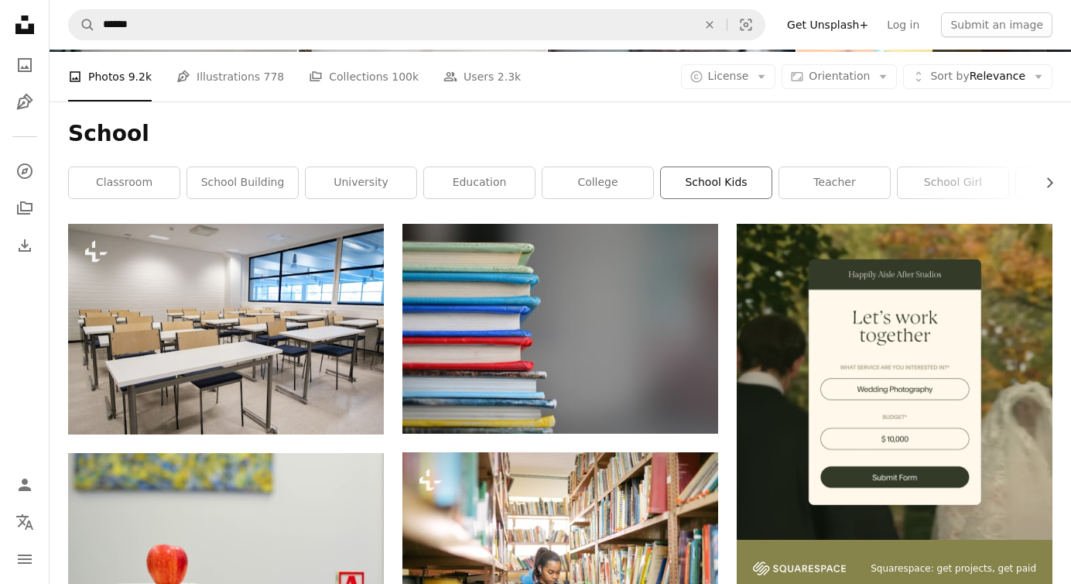 Image resolution: width=1071 pixels, height=584 pixels. Describe the element at coordinates (560, 328) in the screenshot. I see `a: shallow focus photography of books` at that location.